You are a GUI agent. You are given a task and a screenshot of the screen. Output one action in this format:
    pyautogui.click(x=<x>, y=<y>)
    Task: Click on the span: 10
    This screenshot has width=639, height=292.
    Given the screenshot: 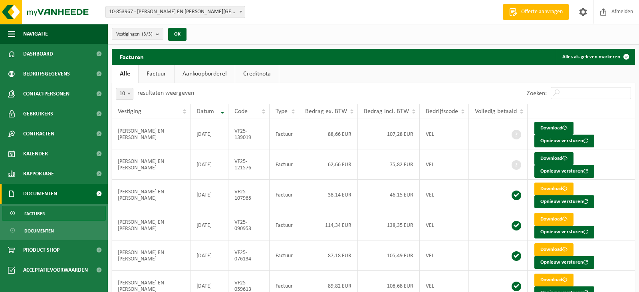 What is the action you would take?
    pyautogui.click(x=125, y=94)
    